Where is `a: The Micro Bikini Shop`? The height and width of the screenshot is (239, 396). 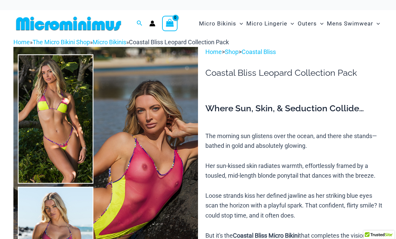 a: The Micro Bikini Shop is located at coordinates (61, 42).